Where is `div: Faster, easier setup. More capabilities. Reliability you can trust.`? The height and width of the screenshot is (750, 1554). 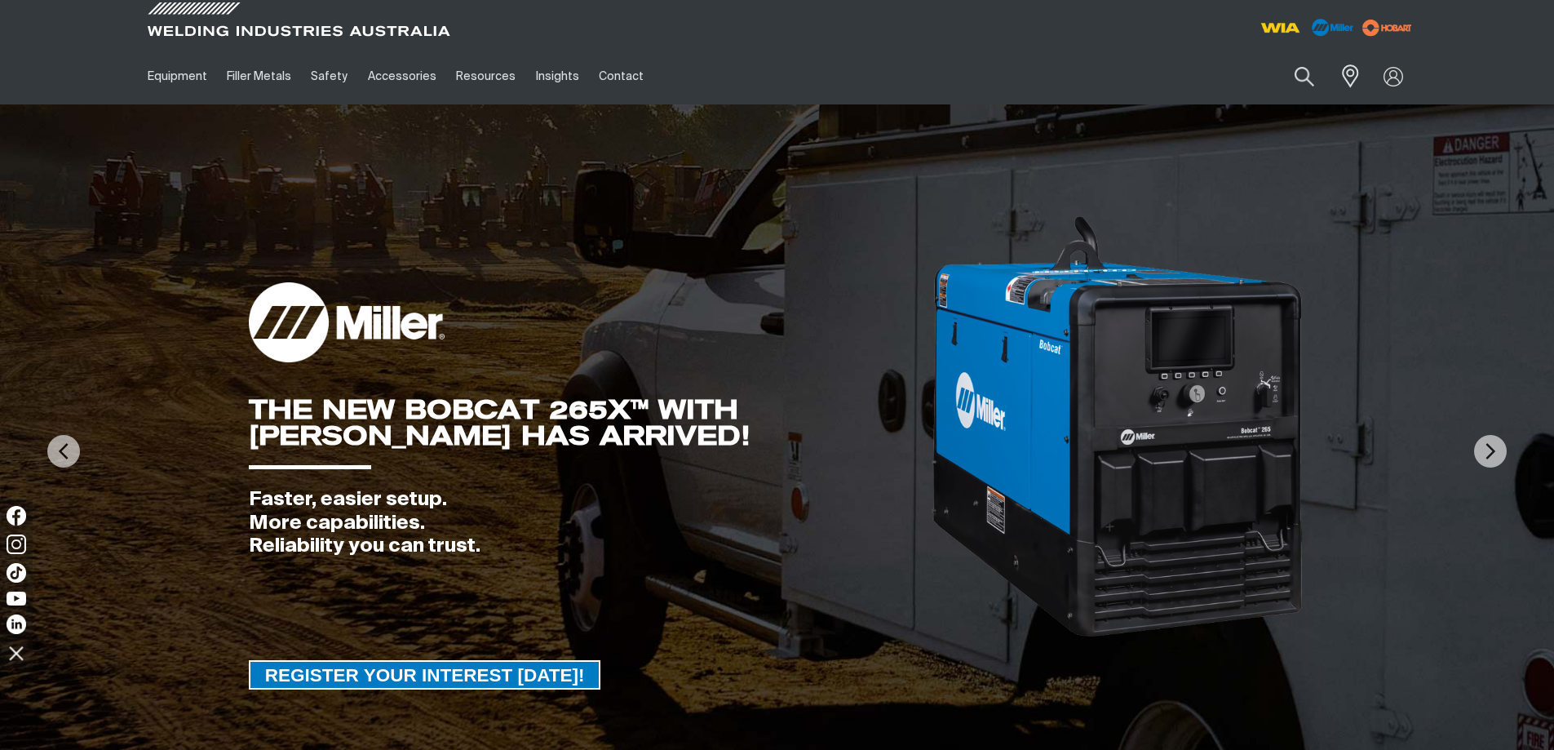
div: Faster, easier setup. More capabilities. Reliability you can trust. is located at coordinates (589, 523).